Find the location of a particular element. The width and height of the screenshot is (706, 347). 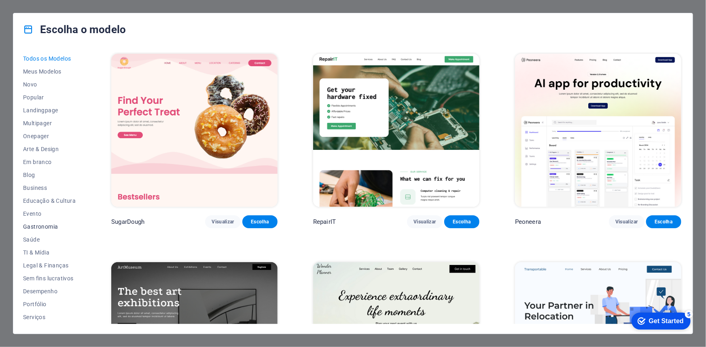

p: RepairIT is located at coordinates (324, 222).